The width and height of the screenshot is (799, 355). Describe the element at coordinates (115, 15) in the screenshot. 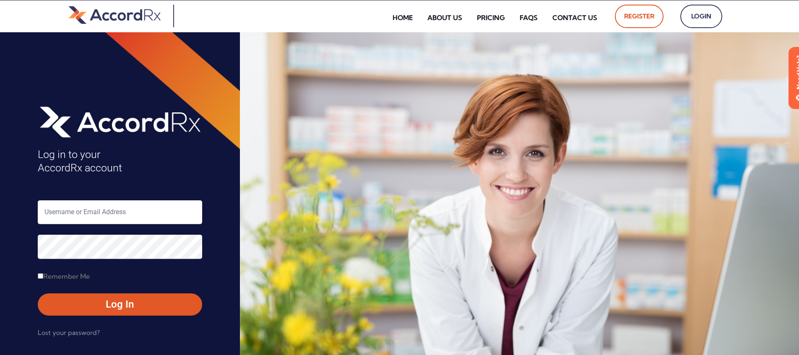

I see `img: default-logo` at that location.